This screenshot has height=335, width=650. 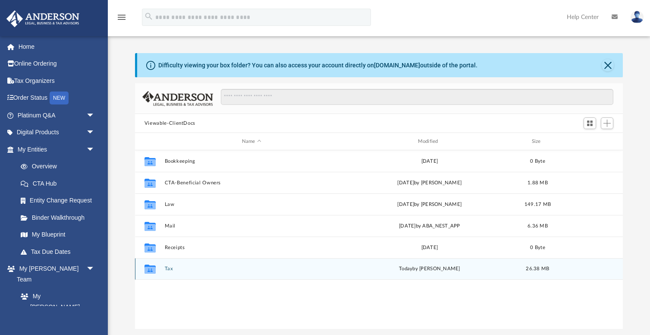 What do you see at coordinates (57, 47) in the screenshot?
I see `a: Home` at bounding box center [57, 47].